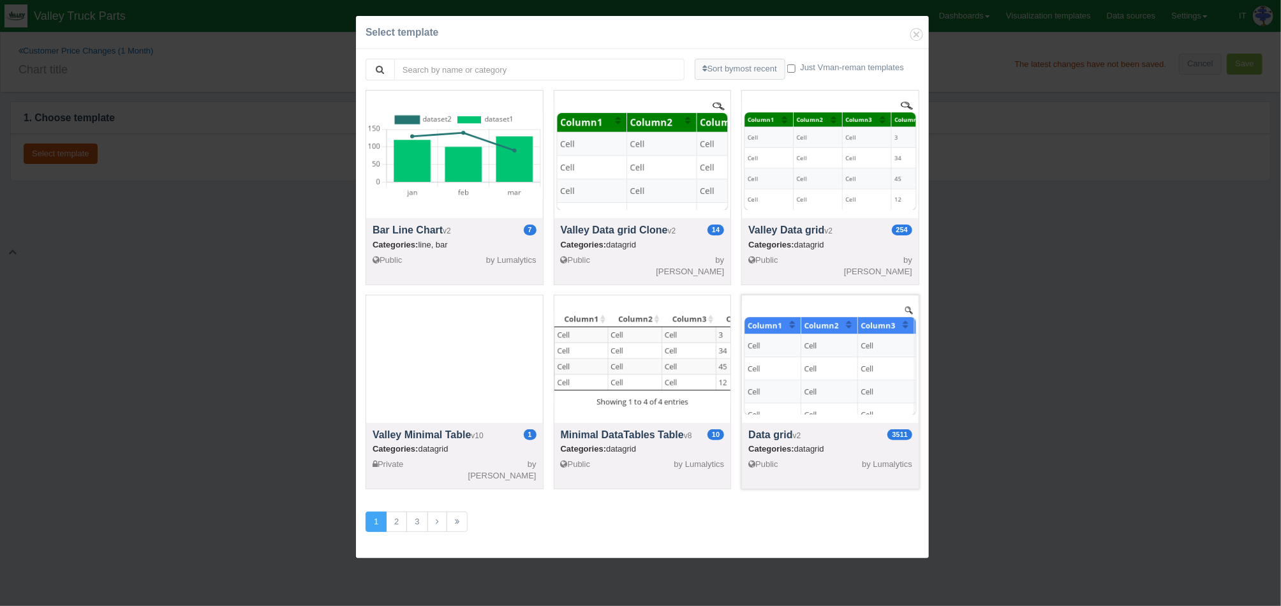 The width and height of the screenshot is (1281, 606). I want to click on h4: Minimal DataTables Table, so click(643, 435).